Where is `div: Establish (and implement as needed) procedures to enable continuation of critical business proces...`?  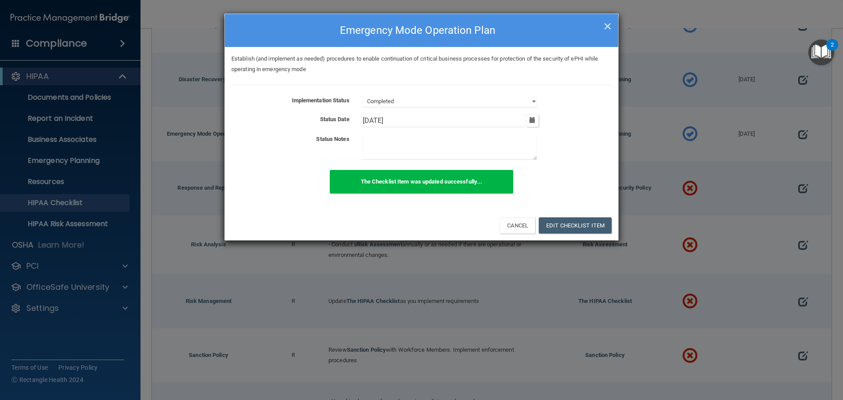 div: Establish (and implement as needed) procedures to enable continuation of critical business proces... is located at coordinates (421, 64).